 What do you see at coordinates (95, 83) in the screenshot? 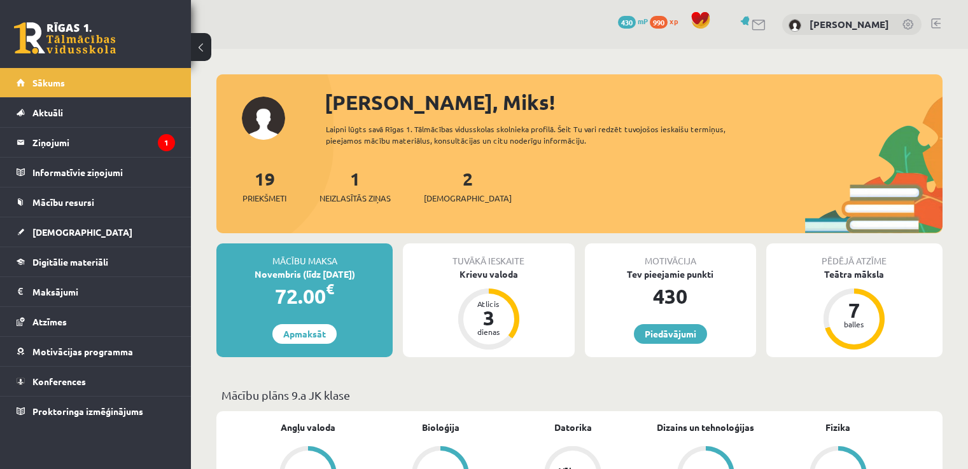
I see `a: Sākums` at bounding box center [95, 83].